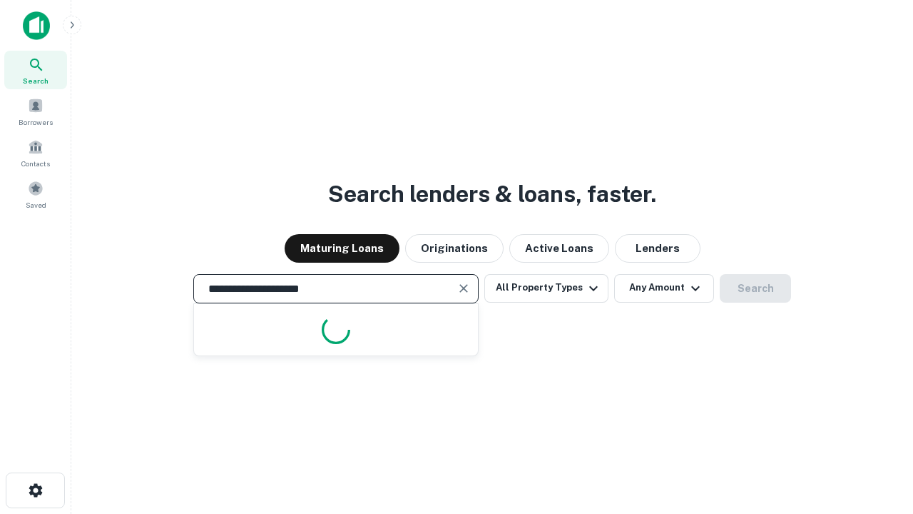 The height and width of the screenshot is (514, 913). I want to click on div: Contacts, so click(36, 153).